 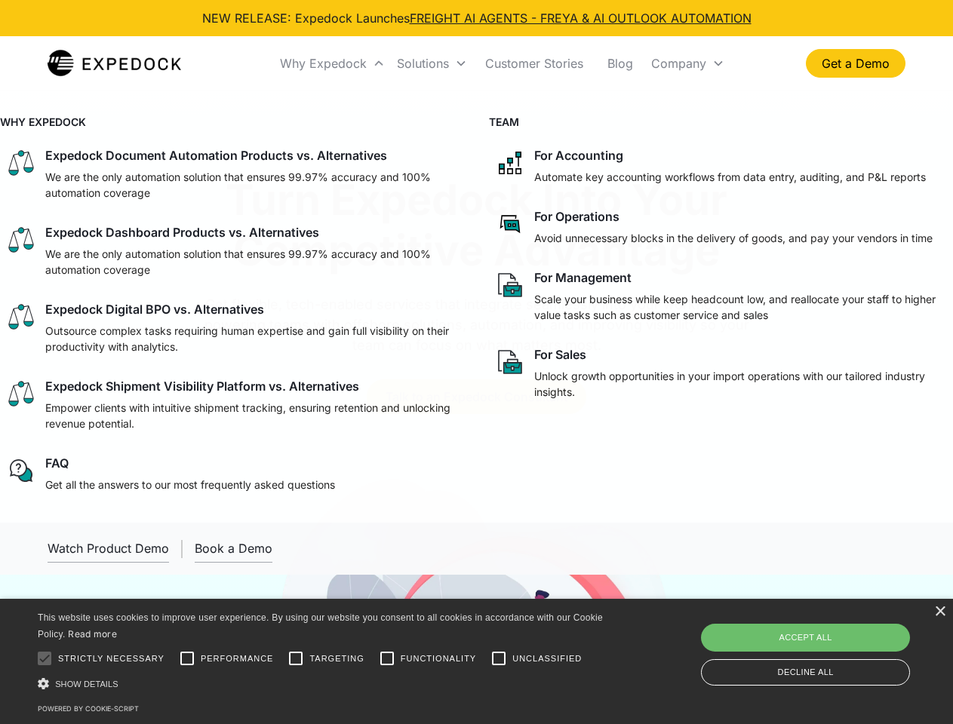 I want to click on a: home, so click(x=114, y=63).